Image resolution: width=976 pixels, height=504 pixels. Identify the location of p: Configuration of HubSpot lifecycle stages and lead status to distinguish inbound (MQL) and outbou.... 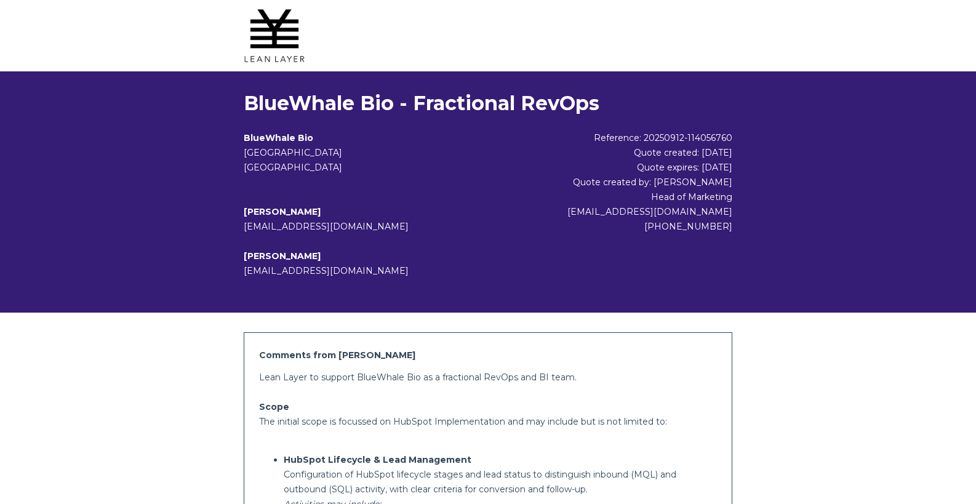
(500, 482).